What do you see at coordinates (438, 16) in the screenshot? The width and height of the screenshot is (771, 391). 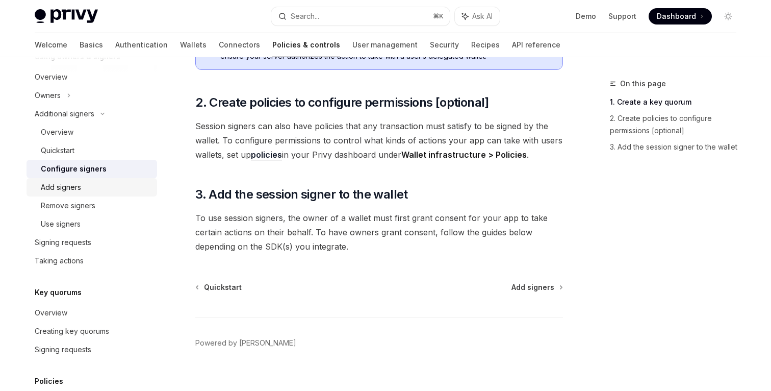 I see `span: ⌘ K` at bounding box center [438, 16].